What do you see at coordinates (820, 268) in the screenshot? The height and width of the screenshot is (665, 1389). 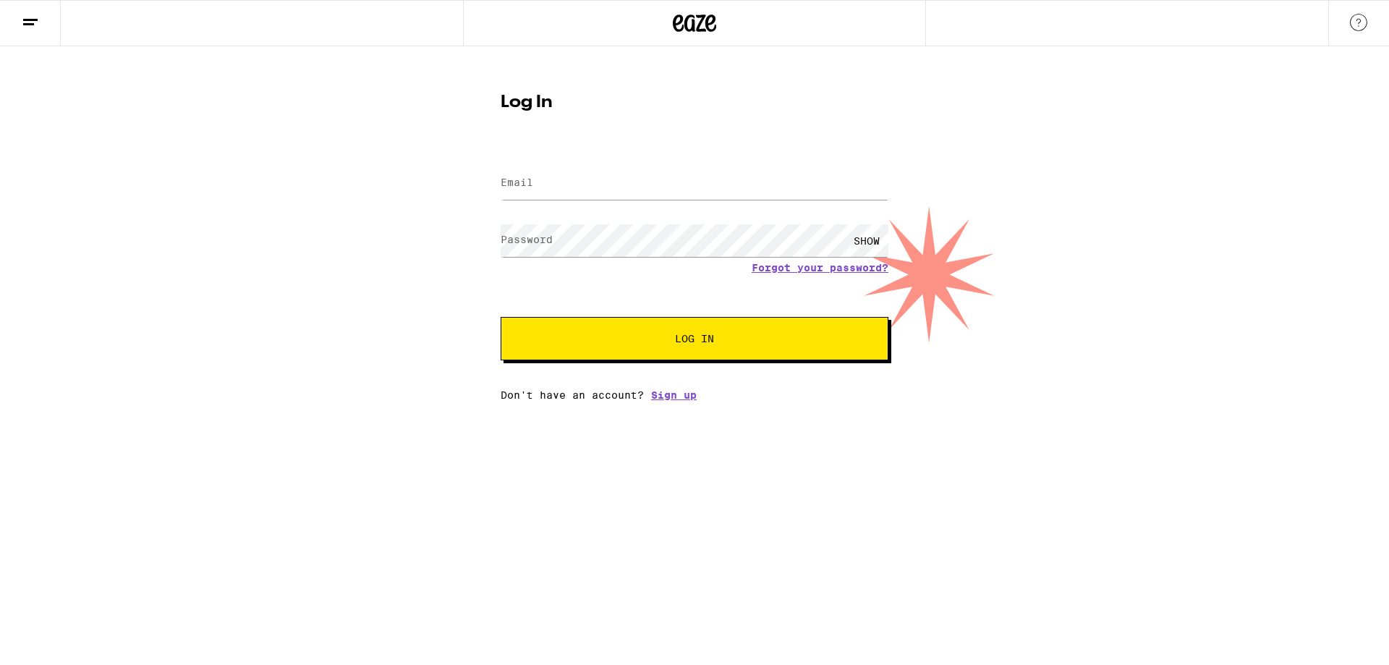 I see `a: Forgot your password?` at bounding box center [820, 268].